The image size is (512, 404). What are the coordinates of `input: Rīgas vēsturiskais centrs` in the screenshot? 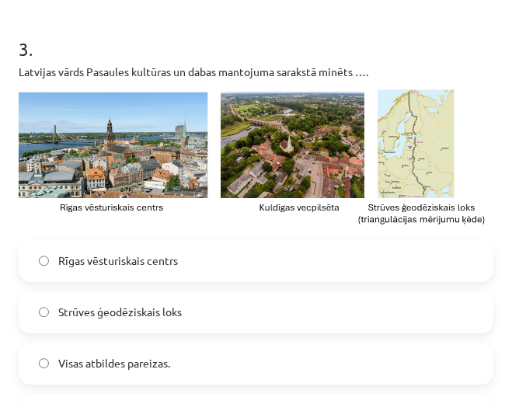 It's located at (43, 260).